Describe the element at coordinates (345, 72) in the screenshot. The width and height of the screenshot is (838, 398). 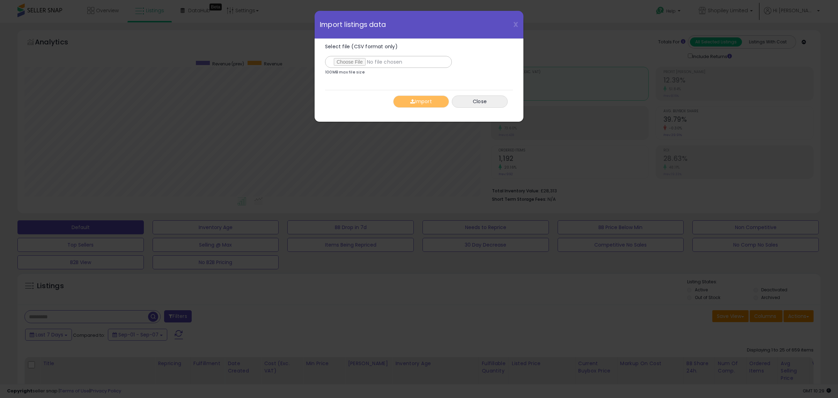
I see `p: 100MB max file size` at that location.